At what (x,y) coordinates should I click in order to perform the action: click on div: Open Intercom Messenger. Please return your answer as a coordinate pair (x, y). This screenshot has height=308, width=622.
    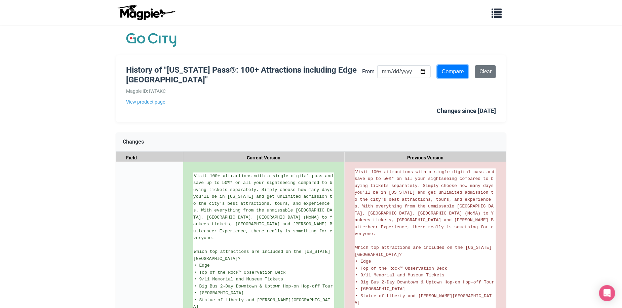
    Looking at the image, I should click on (607, 293).